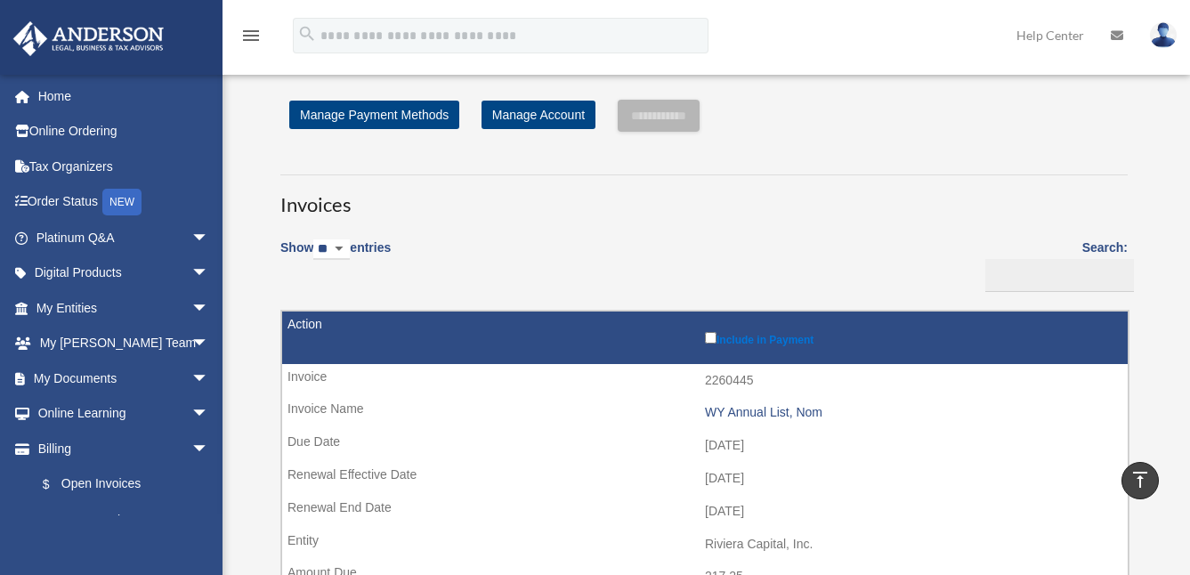  I want to click on a: Tax Organizers, so click(124, 166).